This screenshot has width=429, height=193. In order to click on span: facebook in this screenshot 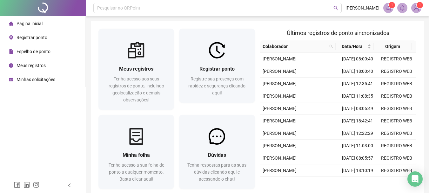, I will do `click(17, 184)`.